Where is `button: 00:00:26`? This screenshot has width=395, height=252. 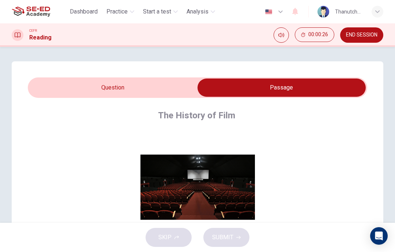
button: 00:00:26 is located at coordinates (314, 35).